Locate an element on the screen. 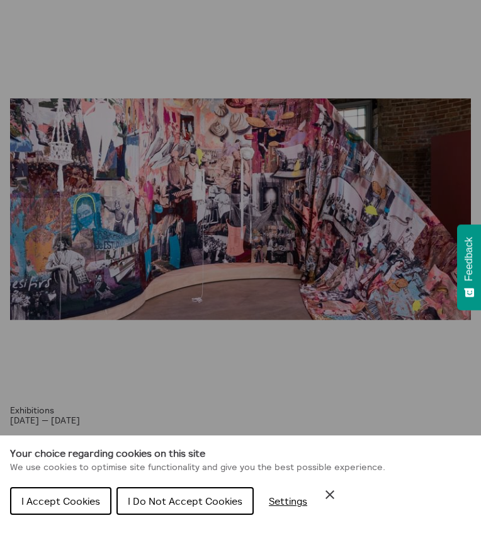  button: I Accept Cookies is located at coordinates (60, 501).